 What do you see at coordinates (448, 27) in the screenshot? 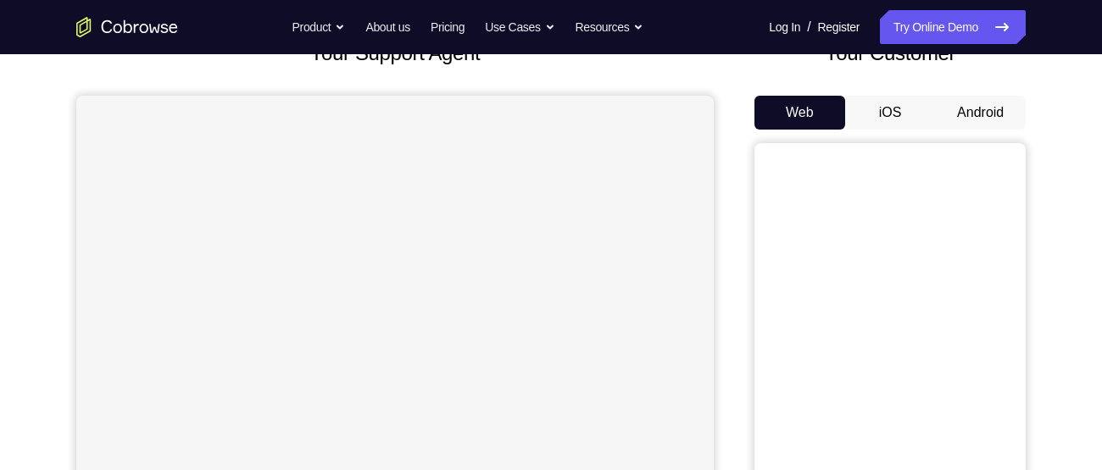
I see `a: Pricing` at bounding box center [448, 27].